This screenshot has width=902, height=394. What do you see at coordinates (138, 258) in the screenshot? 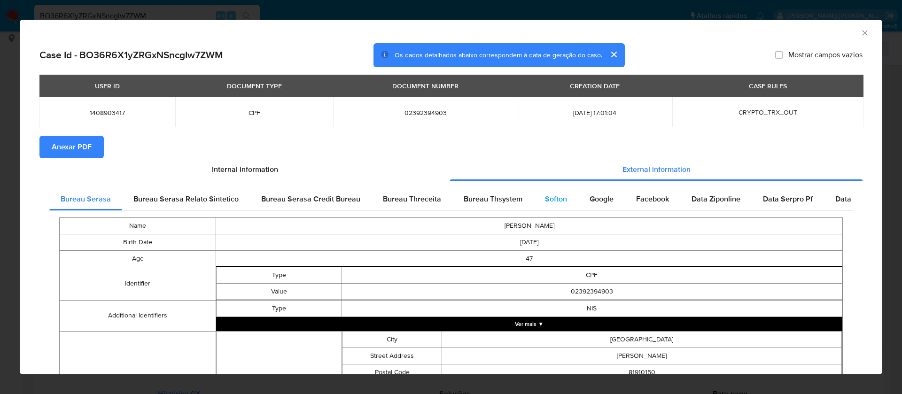
I see `td: Age` at bounding box center [138, 258].